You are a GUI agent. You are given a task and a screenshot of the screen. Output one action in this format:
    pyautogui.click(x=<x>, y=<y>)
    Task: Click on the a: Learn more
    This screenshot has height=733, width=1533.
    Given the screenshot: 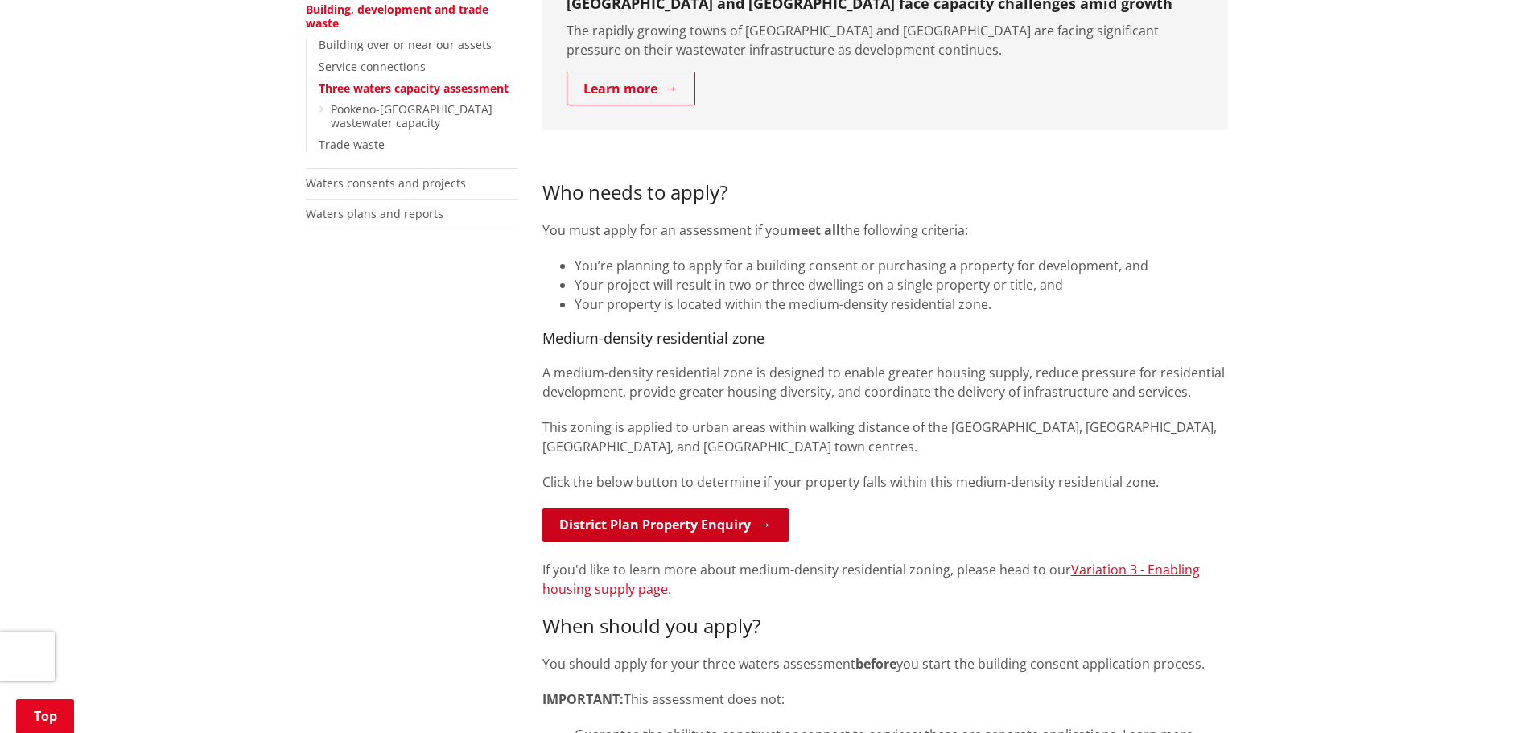 What is the action you would take?
    pyautogui.click(x=631, y=89)
    